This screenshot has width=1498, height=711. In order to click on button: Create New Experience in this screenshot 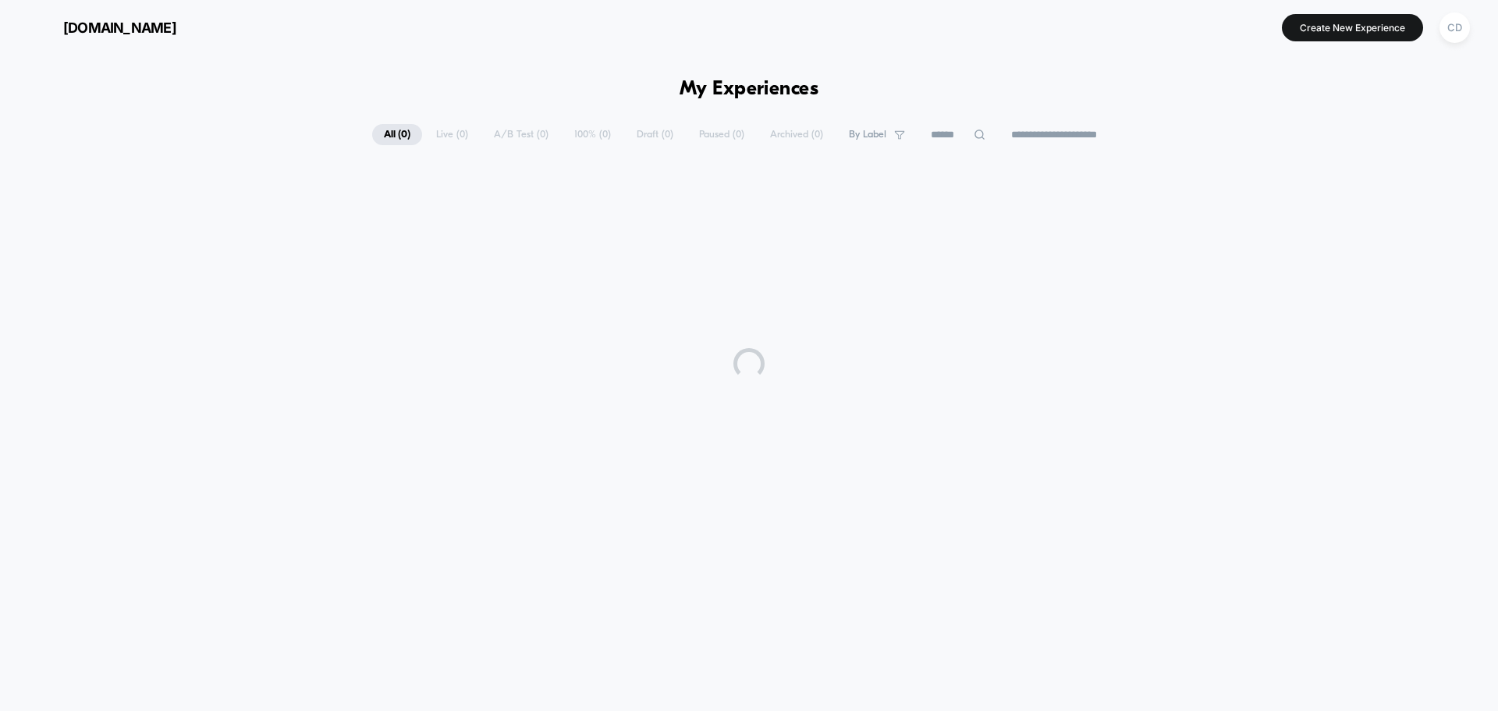, I will do `click(1352, 27)`.